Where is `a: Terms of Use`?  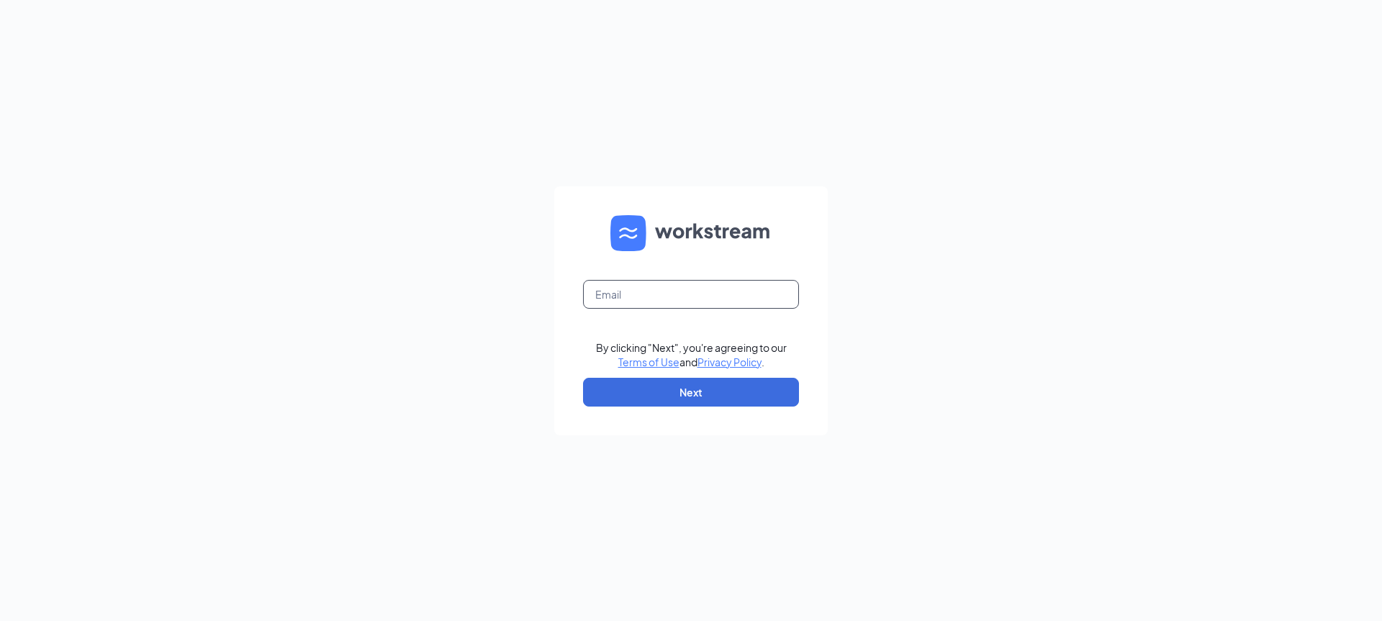 a: Terms of Use is located at coordinates (648, 362).